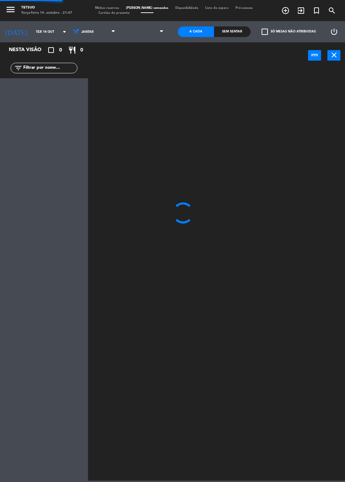 The image size is (345, 482). I want to click on i: filter_list, so click(18, 68).